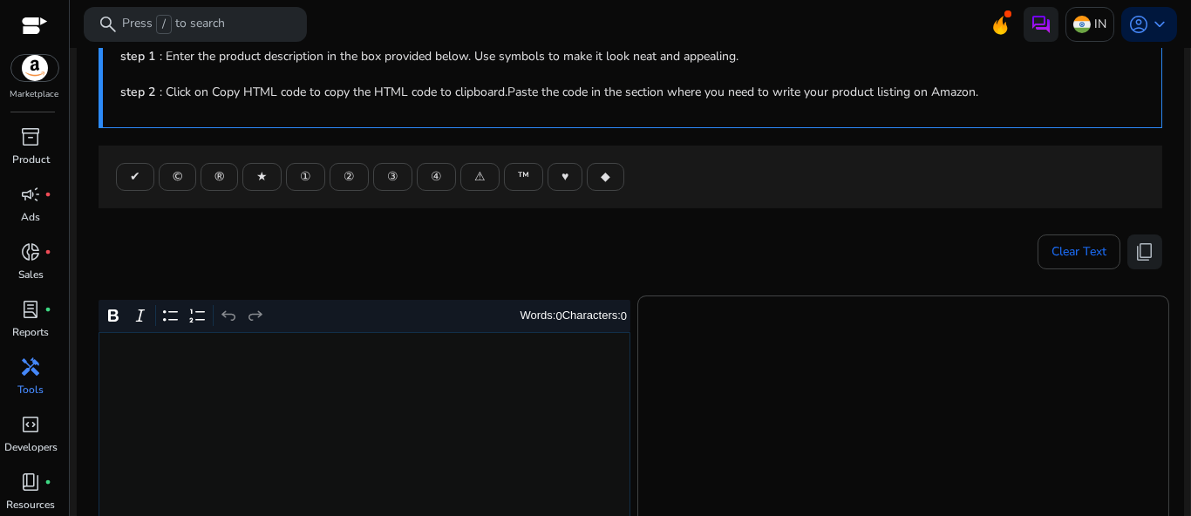 The image size is (1191, 516). Describe the element at coordinates (31, 482) in the screenshot. I see `span: book_4` at that location.